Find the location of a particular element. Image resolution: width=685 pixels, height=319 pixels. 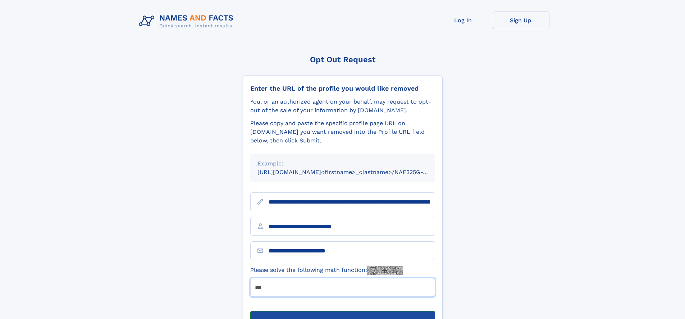

div: Opt Out Request is located at coordinates (343, 59).